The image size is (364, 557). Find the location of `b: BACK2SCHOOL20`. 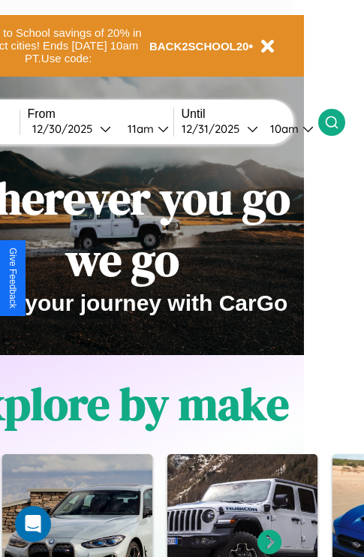

b: BACK2SCHOOL20 is located at coordinates (199, 46).